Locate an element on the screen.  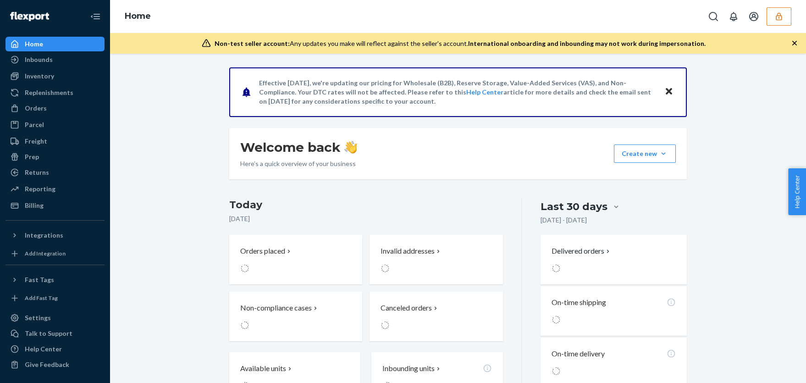
img: hand-wave emoji is located at coordinates (351, 147).